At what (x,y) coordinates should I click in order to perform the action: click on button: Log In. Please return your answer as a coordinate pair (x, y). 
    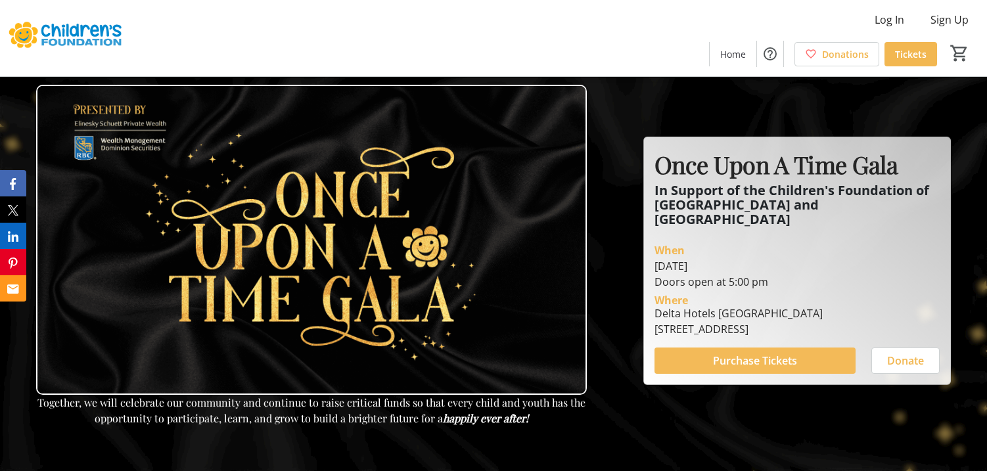
    Looking at the image, I should click on (889, 20).